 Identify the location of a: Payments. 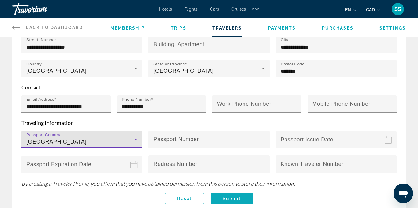
(282, 28).